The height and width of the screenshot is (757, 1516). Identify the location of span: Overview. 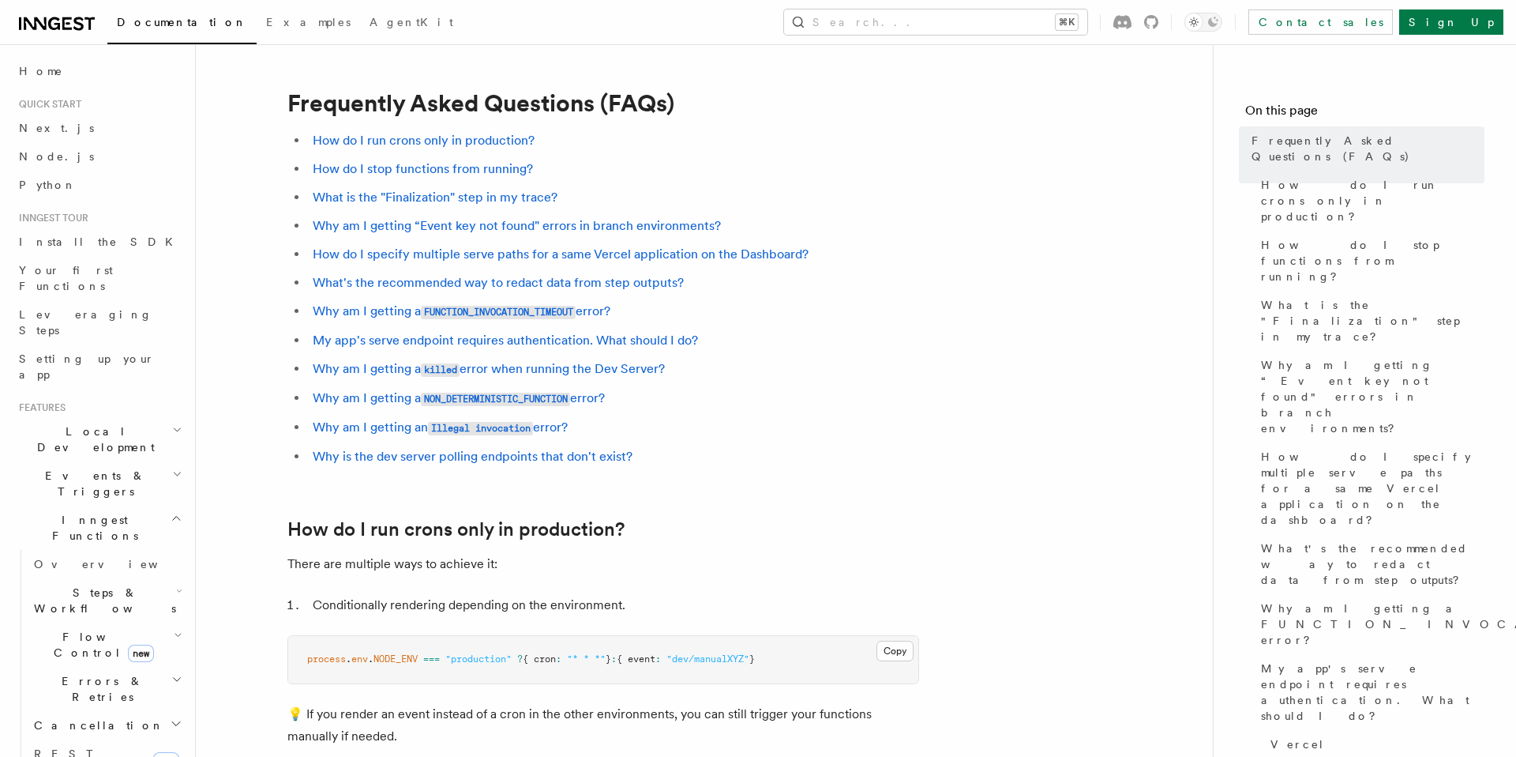
(115, 564).